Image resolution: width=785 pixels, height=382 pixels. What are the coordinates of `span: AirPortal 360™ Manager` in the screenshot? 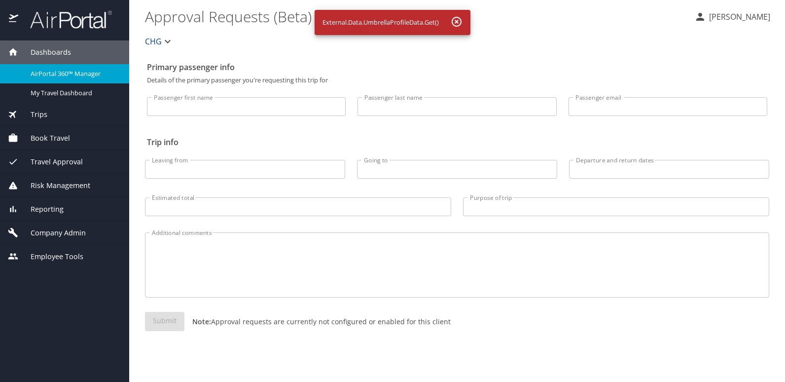 It's located at (74, 73).